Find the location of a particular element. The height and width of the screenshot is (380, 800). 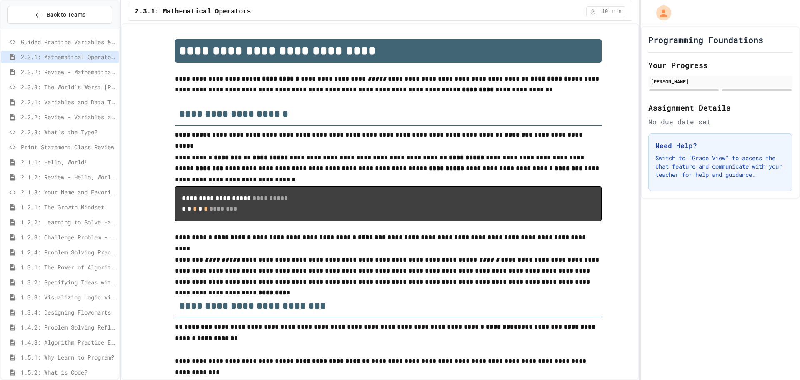

h1: Programming Foundations is located at coordinates (706, 40).